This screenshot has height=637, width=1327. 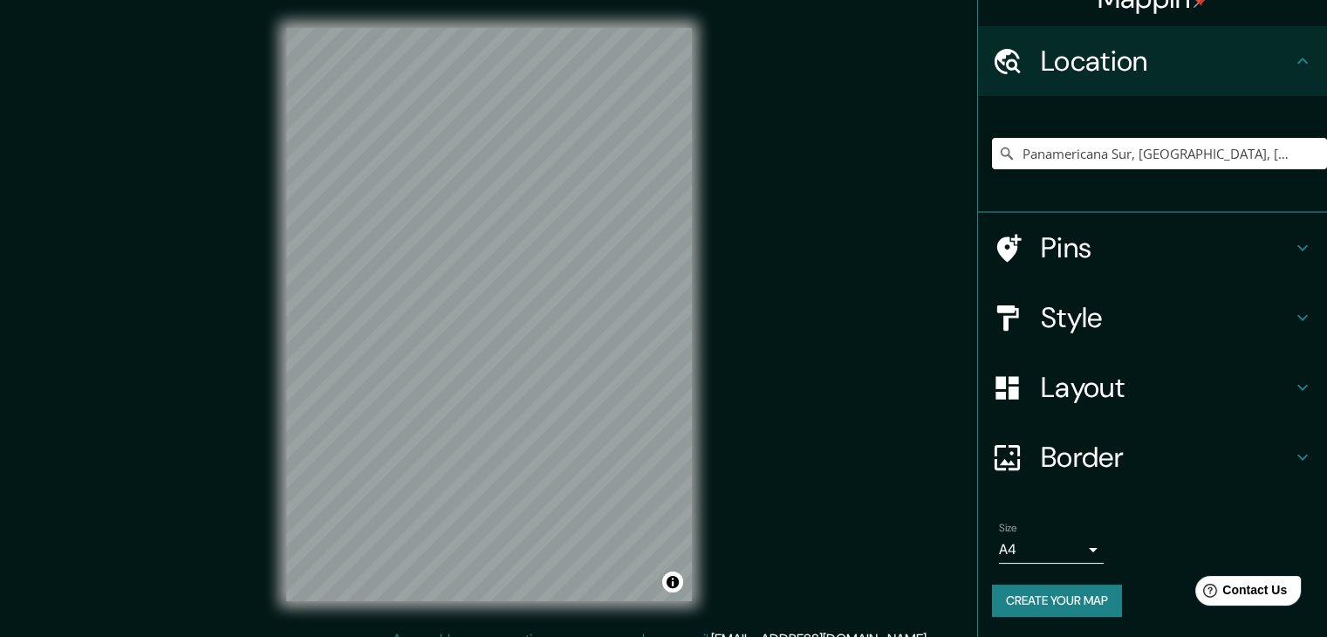 I want to click on input: Pick your city or area, so click(x=1160, y=154).